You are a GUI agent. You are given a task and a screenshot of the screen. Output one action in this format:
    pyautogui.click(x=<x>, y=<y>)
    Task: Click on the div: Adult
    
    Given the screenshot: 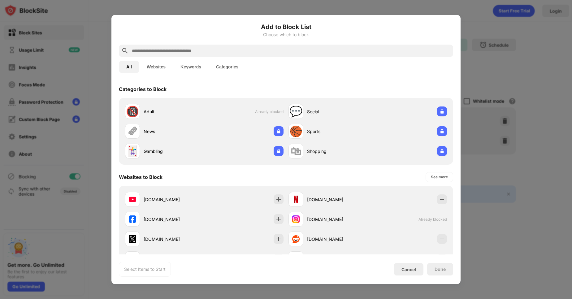 What is the action you would take?
    pyautogui.click(x=174, y=111)
    